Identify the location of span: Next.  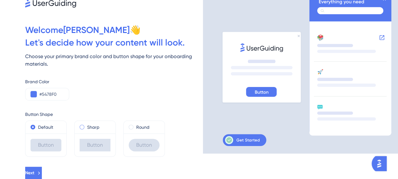
(30, 173).